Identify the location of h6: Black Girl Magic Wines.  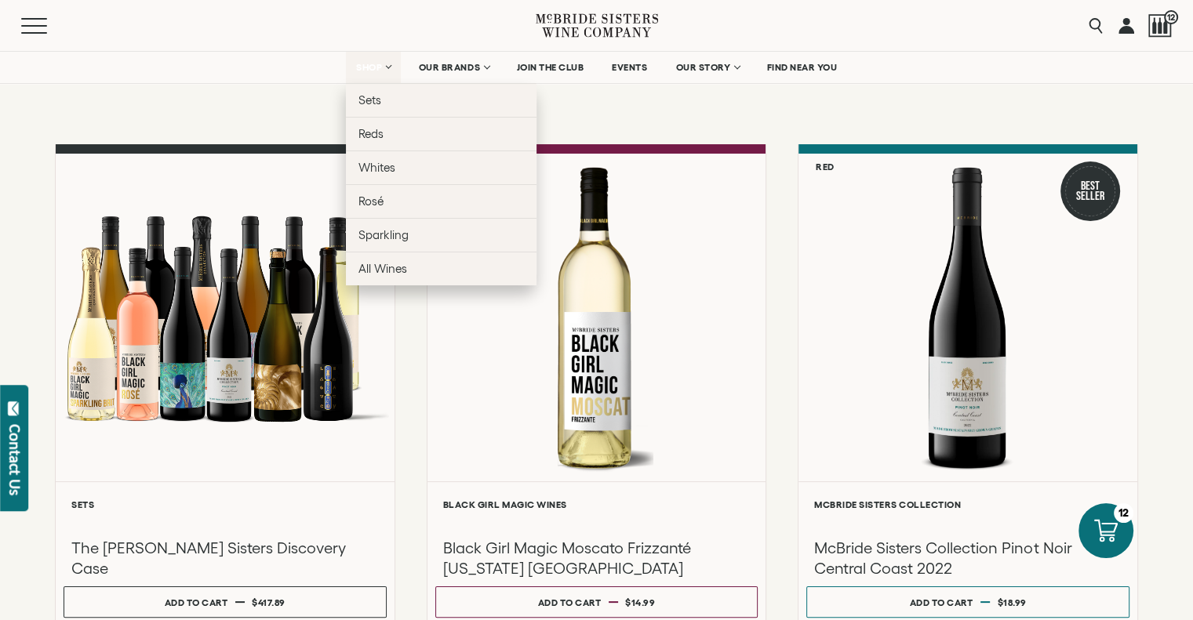
(597, 504).